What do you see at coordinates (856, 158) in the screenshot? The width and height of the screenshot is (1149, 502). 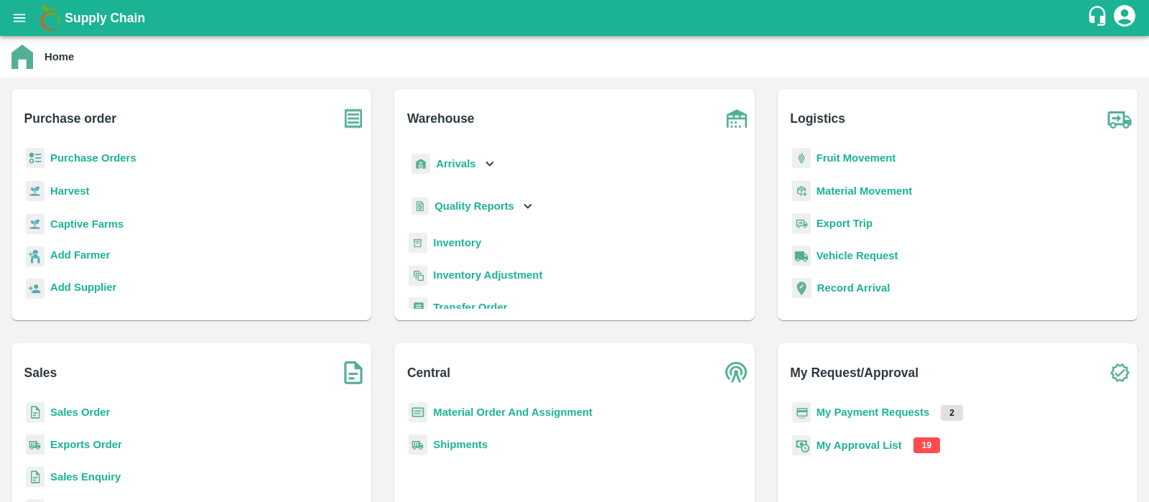 I see `b: Fruit Movement` at bounding box center [856, 158].